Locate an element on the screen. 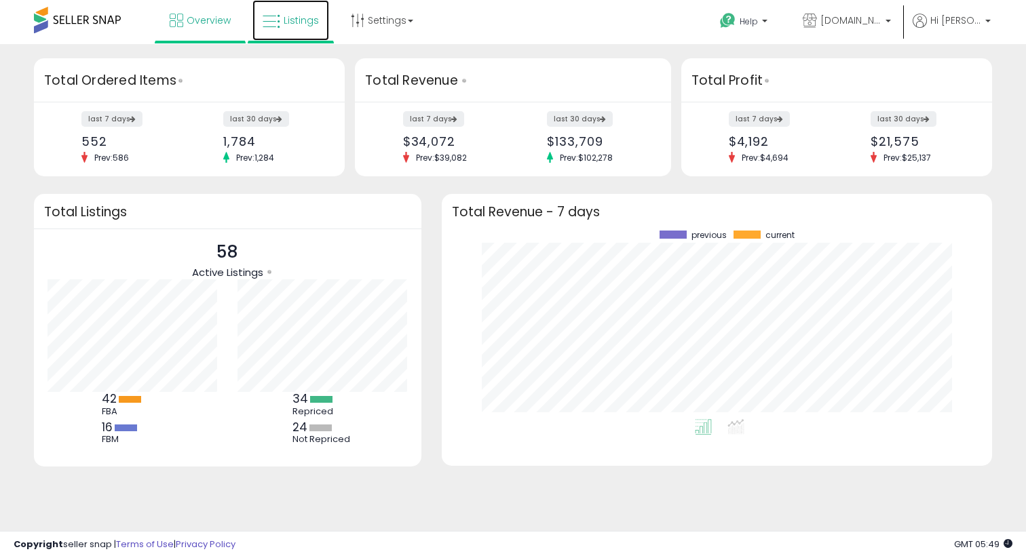 The width and height of the screenshot is (1026, 558). span: Prev: 586 is located at coordinates (111, 157).